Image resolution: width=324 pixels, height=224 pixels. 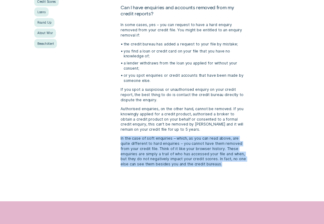 What do you see at coordinates (184, 13) in the screenshot?
I see `h1: Can I have enquiries and accounts removed from my credit reports?` at bounding box center [184, 13].